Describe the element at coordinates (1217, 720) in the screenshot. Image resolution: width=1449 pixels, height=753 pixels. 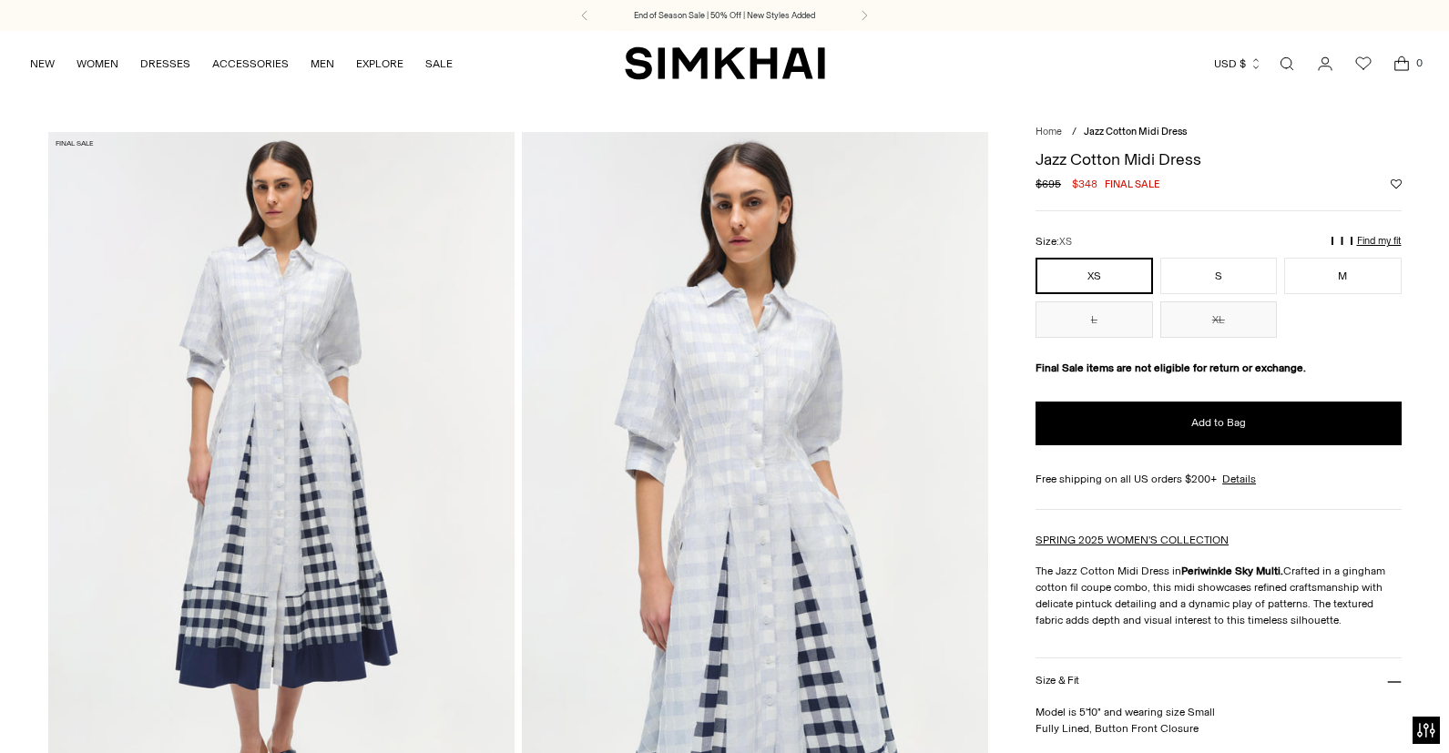
I see `p: Model is 5'10" and wearing size Small Fully Lined, Button Front Closure` at that location.